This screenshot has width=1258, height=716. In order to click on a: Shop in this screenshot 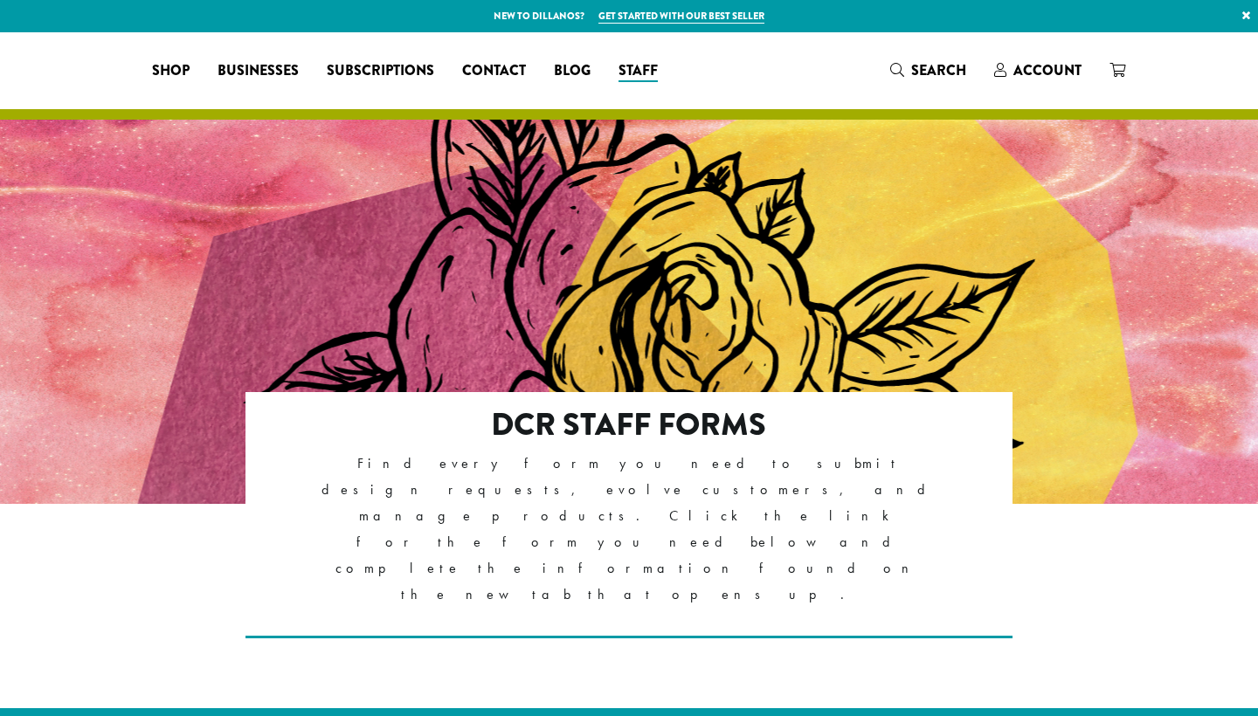, I will do `click(170, 71)`.